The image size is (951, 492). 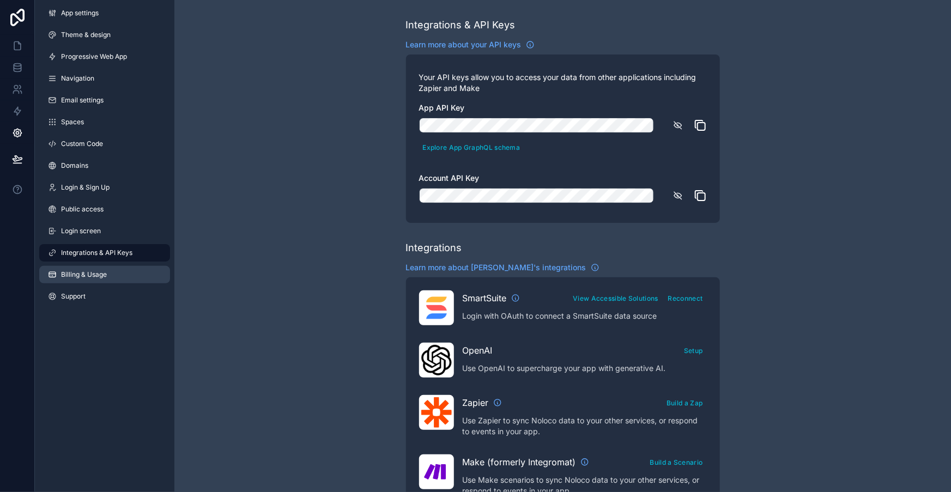 I want to click on a: Integrations & API Keys, so click(x=105, y=253).